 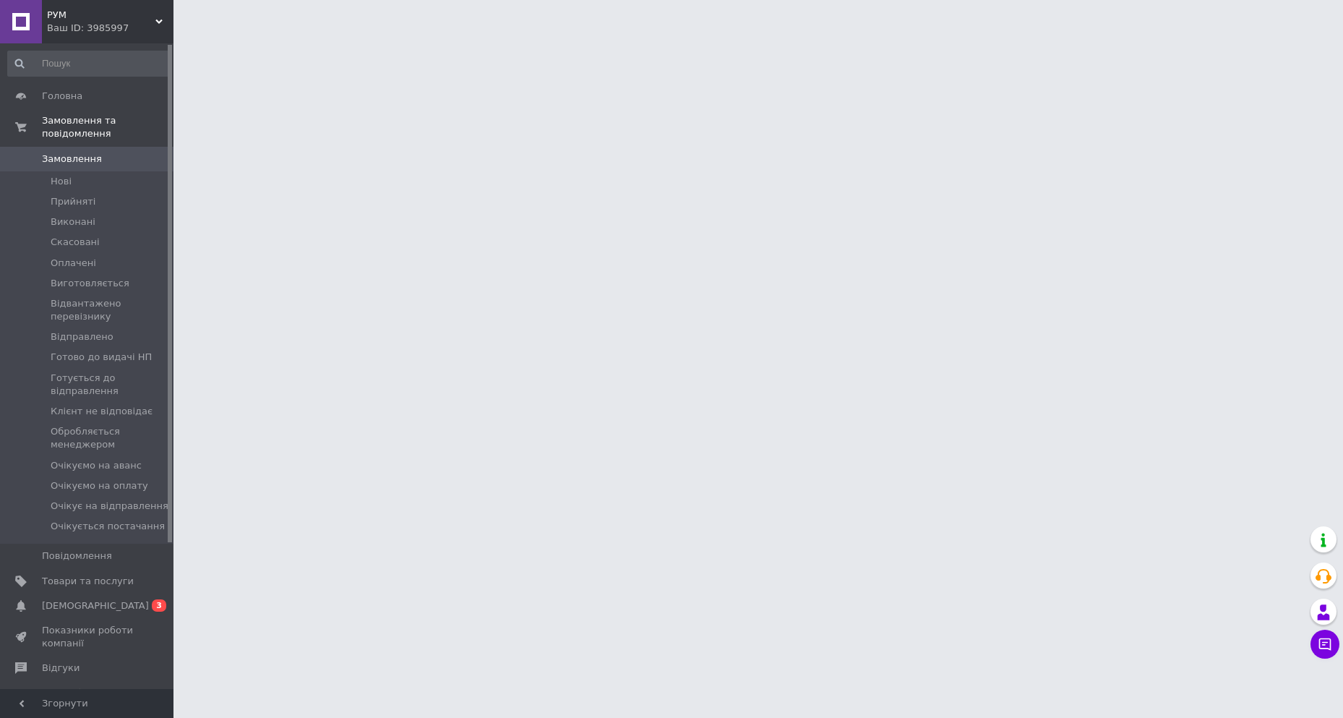 I want to click on span: Відвантажено перевізнику, so click(x=110, y=310).